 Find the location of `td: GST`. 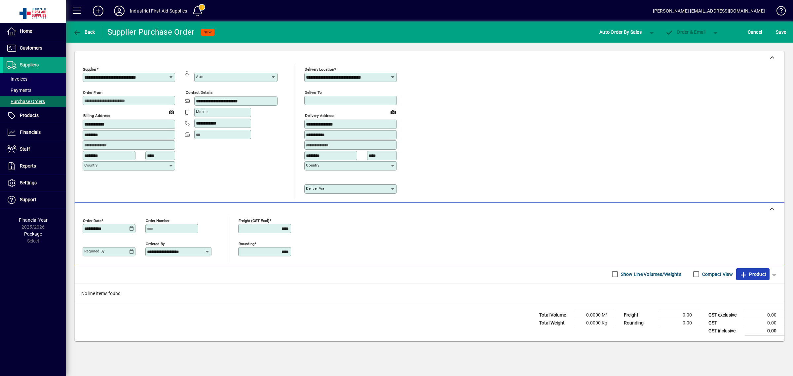

td: GST is located at coordinates (725, 323).